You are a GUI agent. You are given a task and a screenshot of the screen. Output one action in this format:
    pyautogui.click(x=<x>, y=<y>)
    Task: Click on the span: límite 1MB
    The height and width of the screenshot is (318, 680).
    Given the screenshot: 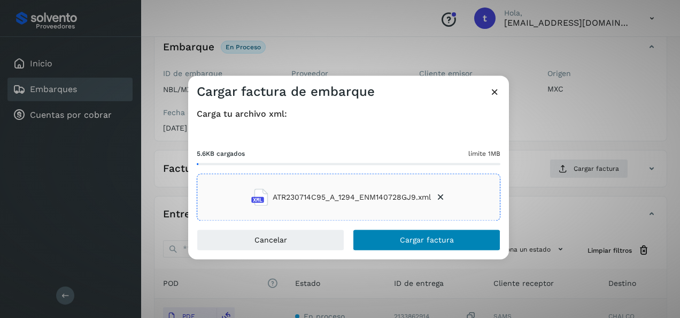 What is the action you would take?
    pyautogui.click(x=484, y=154)
    